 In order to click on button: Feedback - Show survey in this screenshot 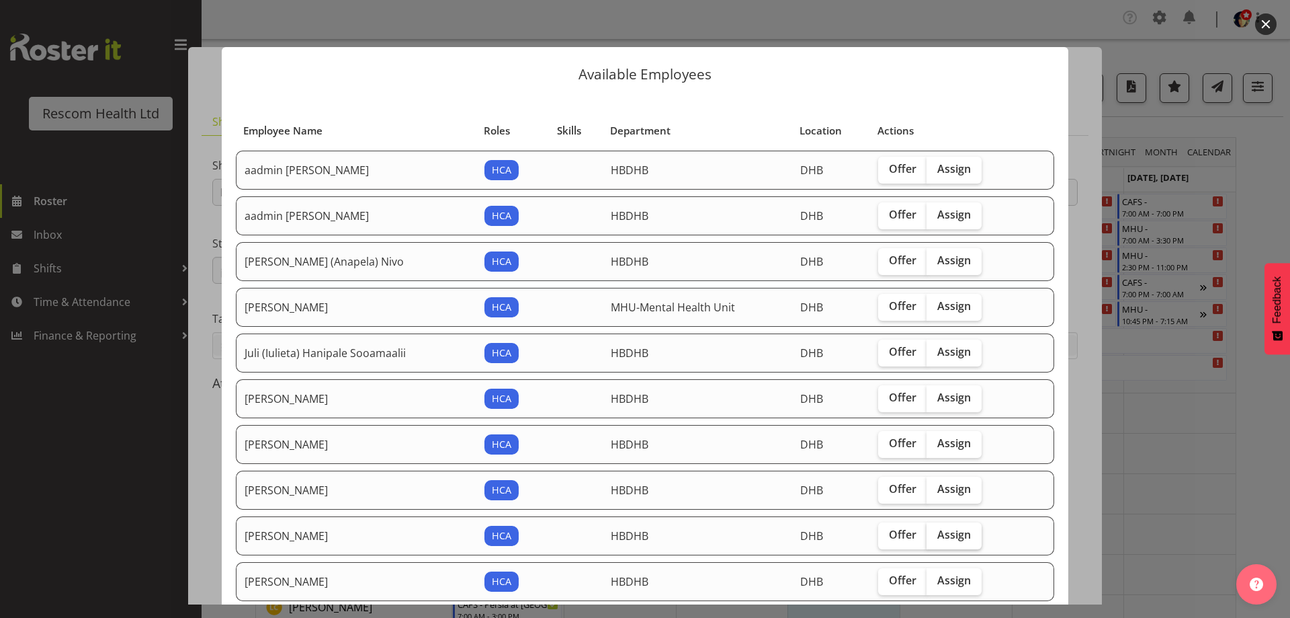, I will do `click(1278, 308)`.